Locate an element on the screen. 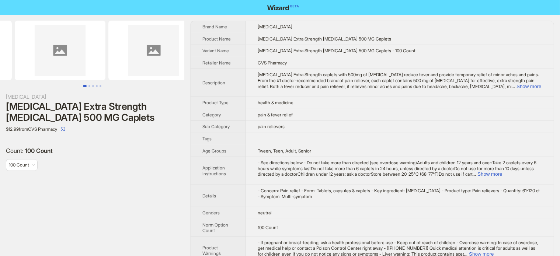 This screenshot has height=256, width=560. span: Category is located at coordinates (212, 115).